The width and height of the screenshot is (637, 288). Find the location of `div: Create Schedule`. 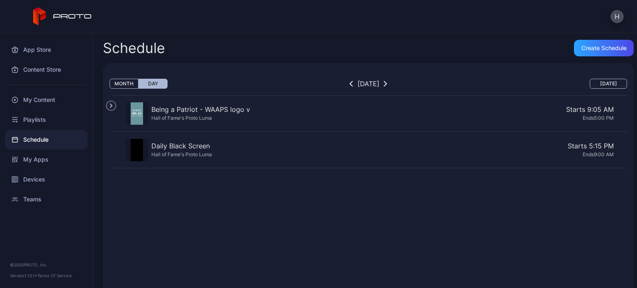

div: Create Schedule is located at coordinates (604, 48).